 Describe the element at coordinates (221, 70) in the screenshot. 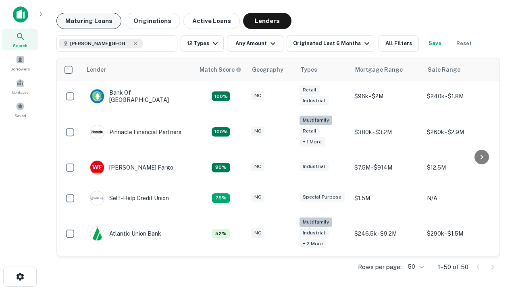

I see `div: Capitalize uses an advanced AI algorithm to match your search with the best lender. The match sco...` at that location.